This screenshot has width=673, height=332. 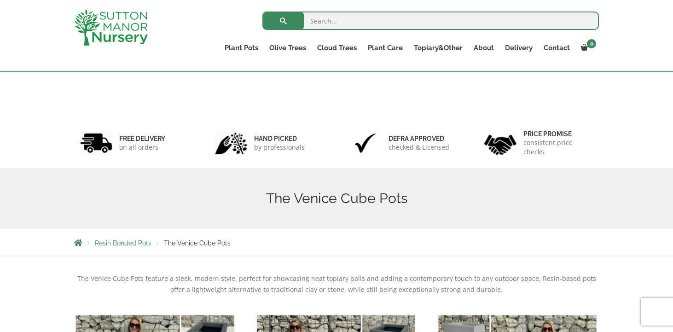 I want to click on img: logo, so click(x=111, y=27).